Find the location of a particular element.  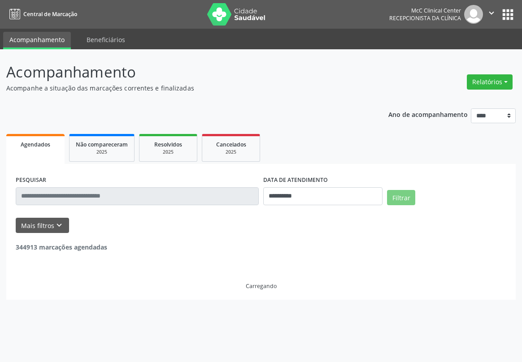

label: DATA DE ATENDIMENTO is located at coordinates (295, 180).